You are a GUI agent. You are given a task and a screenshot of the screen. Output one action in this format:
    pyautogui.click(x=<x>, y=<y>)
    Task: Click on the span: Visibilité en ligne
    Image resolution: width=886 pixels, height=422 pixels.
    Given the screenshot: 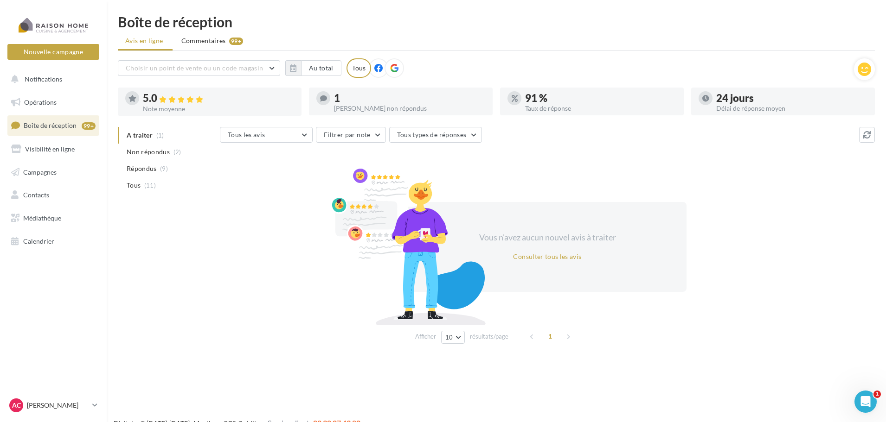 What is the action you would take?
    pyautogui.click(x=50, y=149)
    